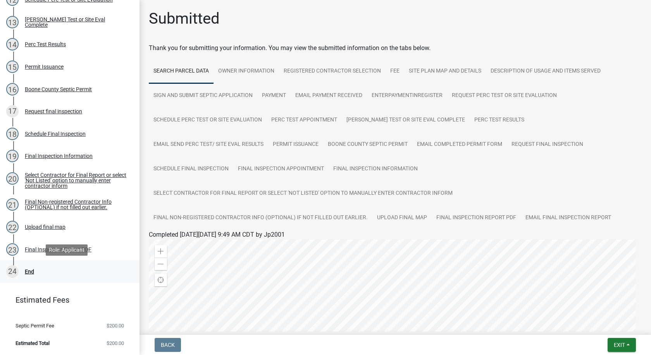 The height and width of the screenshot is (355, 651). I want to click on a: Sign and Submit Septic Application, so click(203, 96).